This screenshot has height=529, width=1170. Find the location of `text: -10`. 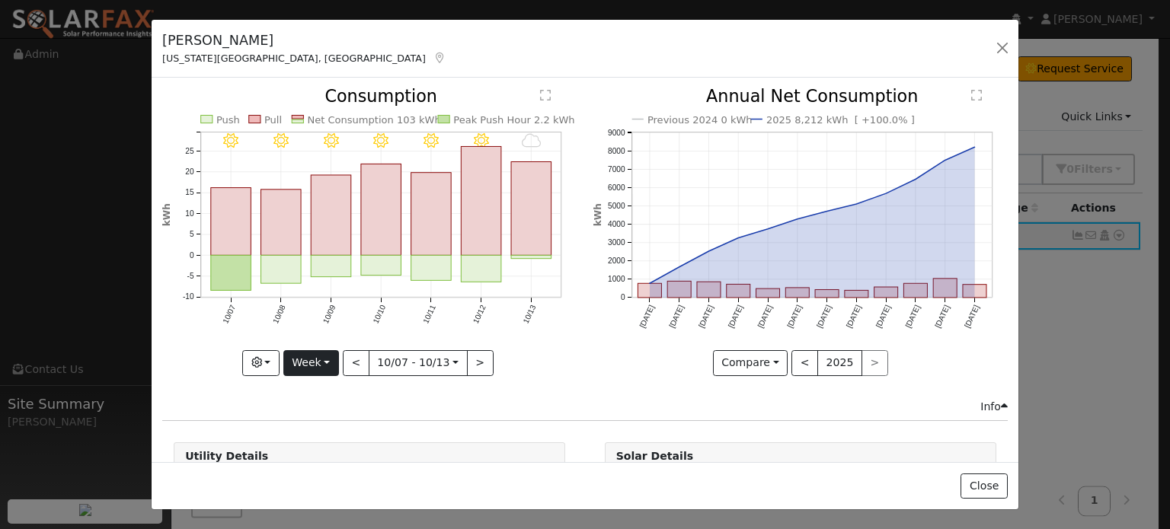

text: -10 is located at coordinates (188, 297).